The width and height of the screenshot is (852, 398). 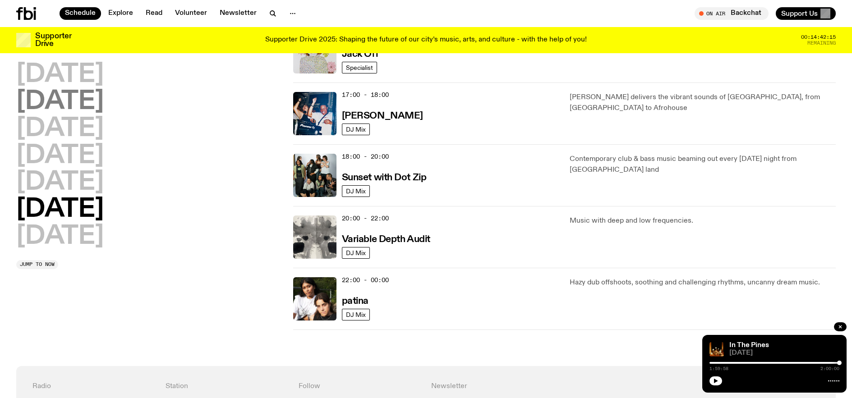 What do you see at coordinates (154, 14) in the screenshot?
I see `a: Read` at bounding box center [154, 14].